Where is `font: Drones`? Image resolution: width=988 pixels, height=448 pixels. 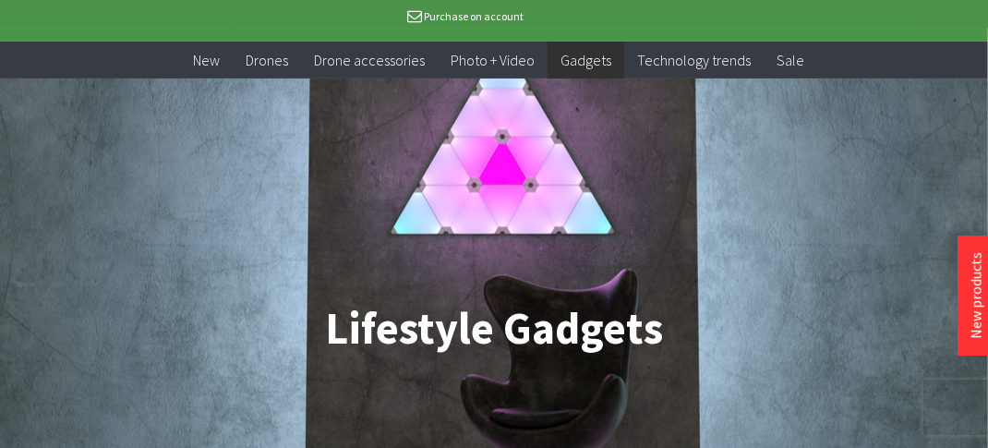 font: Drones is located at coordinates (267, 60).